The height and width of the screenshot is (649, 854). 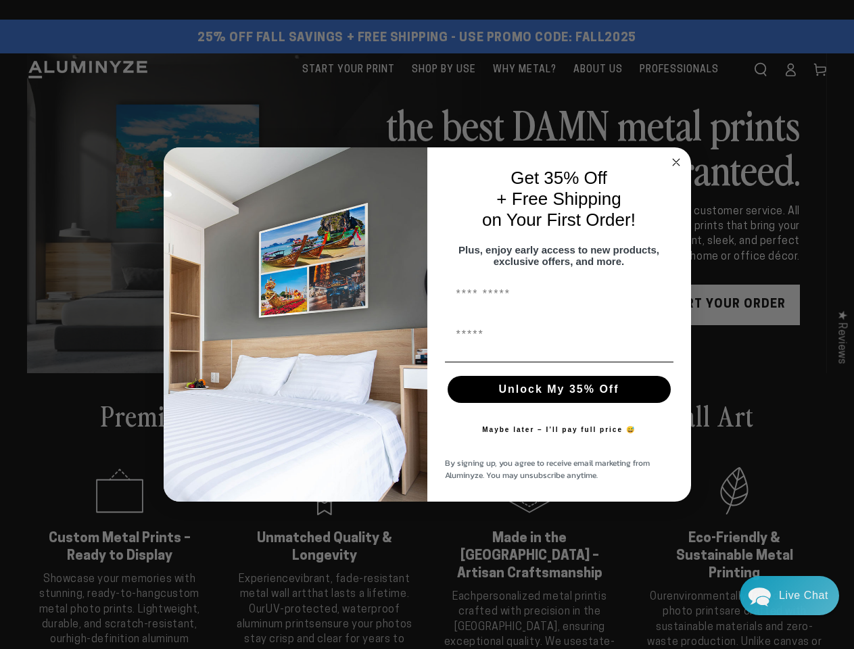 I want to click on button: Close dialog, so click(x=676, y=162).